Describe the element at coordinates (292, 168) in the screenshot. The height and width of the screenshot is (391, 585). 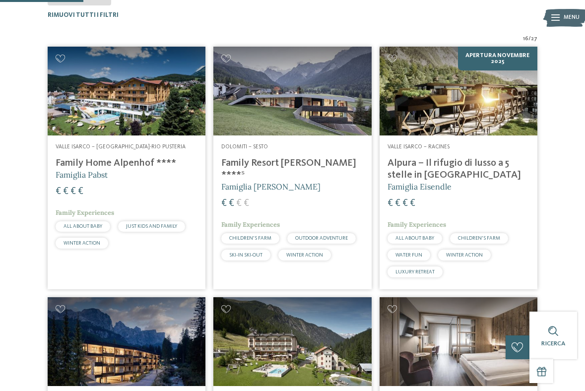
I see `a: Cercate un hotel per famiglie? Qui troverete solo i migliori! Dolomiti – Sesto Family Resort [PER...` at that location.